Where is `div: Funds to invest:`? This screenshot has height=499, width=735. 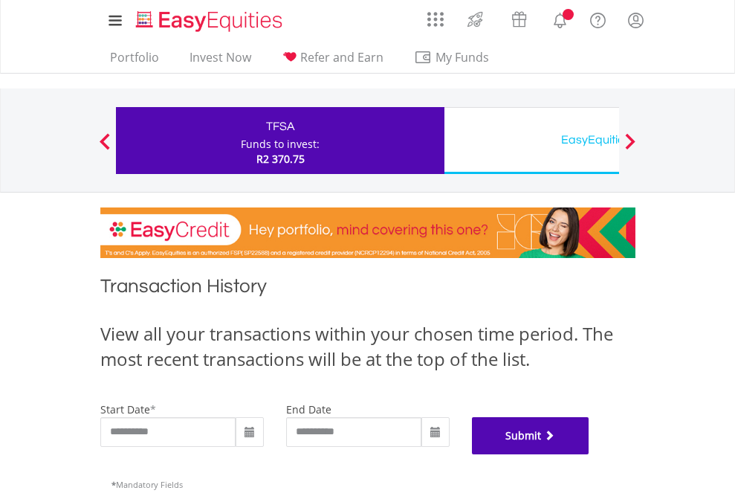
div: Funds to invest: is located at coordinates (280, 144).